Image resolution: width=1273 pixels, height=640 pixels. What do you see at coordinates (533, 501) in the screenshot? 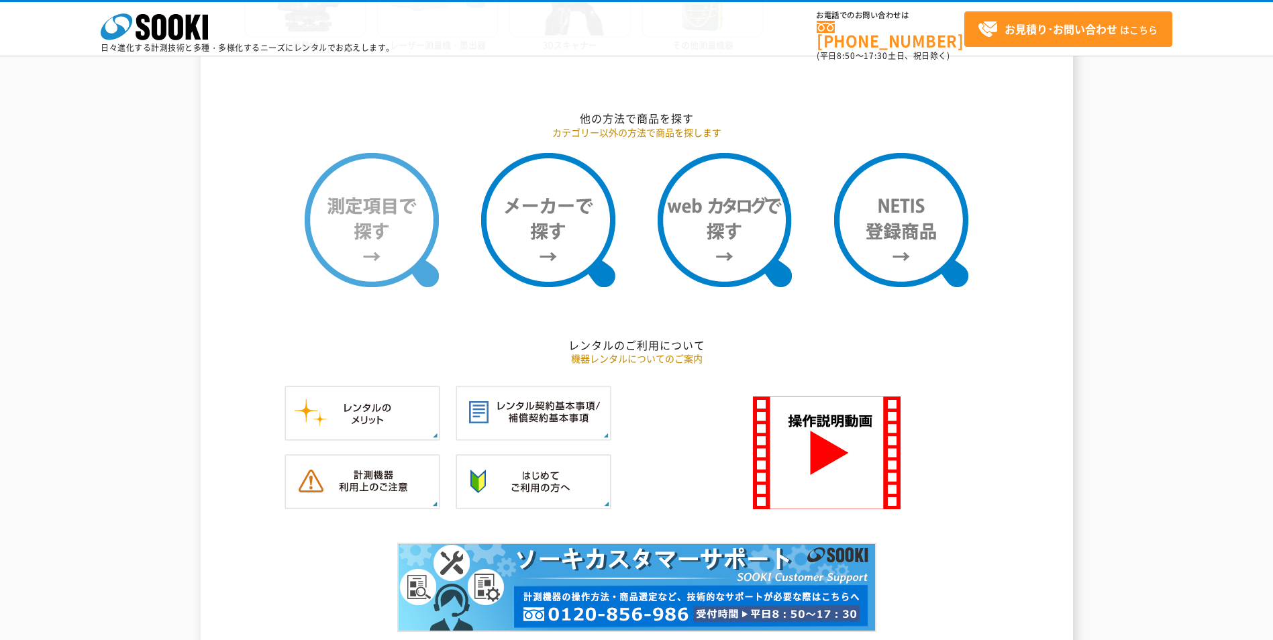
I see `a: はじめてご利用の方へ` at bounding box center [533, 501].